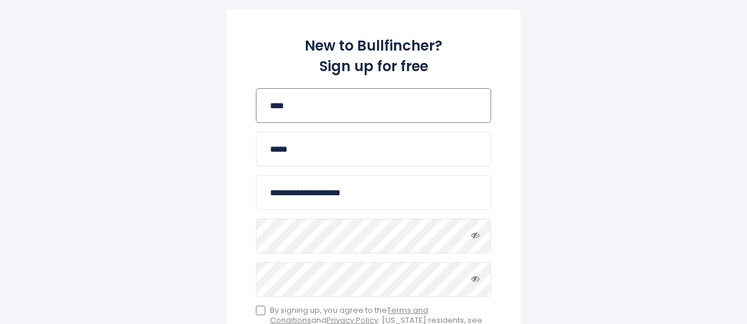 Image resolution: width=747 pixels, height=324 pixels. I want to click on i: Toggle password visibility, so click(475, 235).